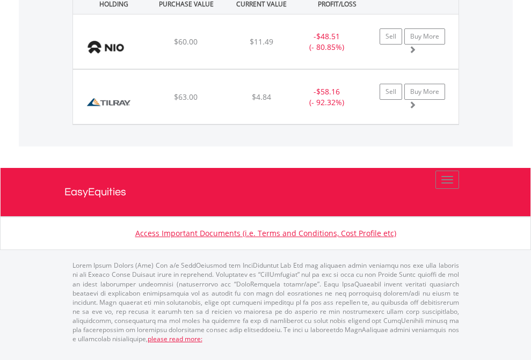 This screenshot has height=360, width=531. Describe the element at coordinates (105, 47) in the screenshot. I see `img: EQU.US.NIO.png` at that location.